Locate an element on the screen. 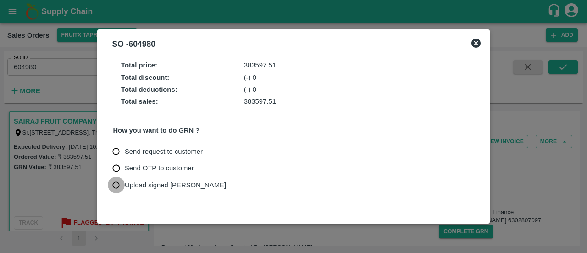 Image resolution: width=587 pixels, height=253 pixels. strong: Total sales : is located at coordinates (139, 101).